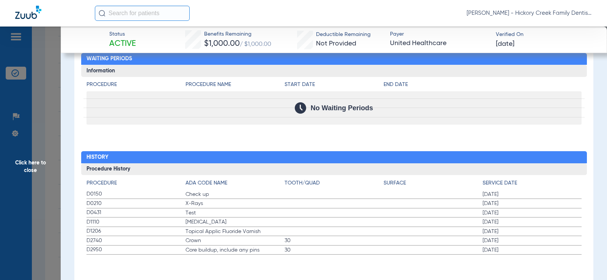 The height and width of the screenshot is (280, 607). What do you see at coordinates (334, 183) in the screenshot?
I see `h4: Tooth/Quad` at bounding box center [334, 183].